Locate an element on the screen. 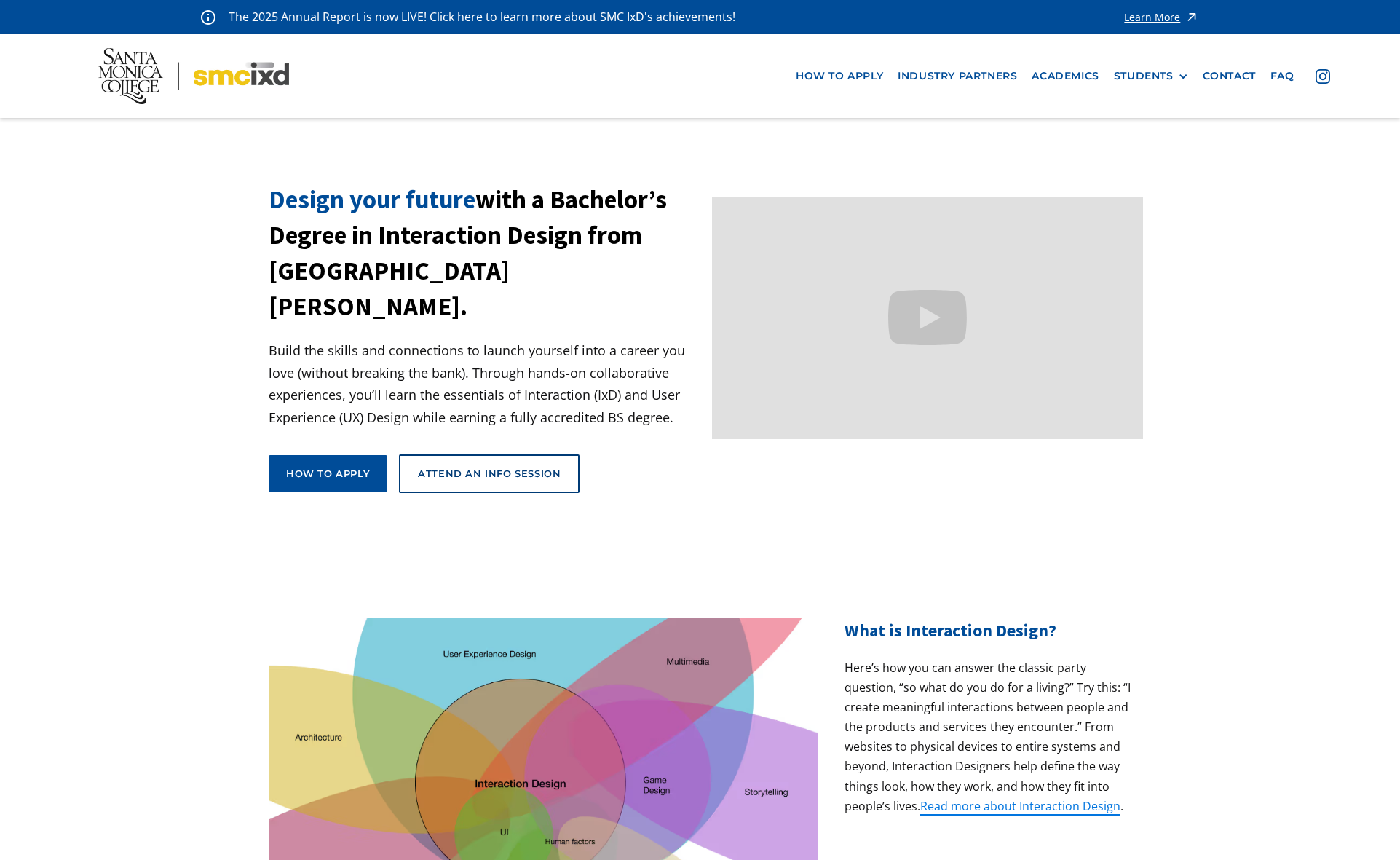  img: Santa Monica College - SMC IxD logo is located at coordinates (194, 75).